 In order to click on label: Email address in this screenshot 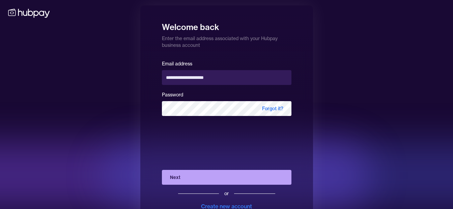, I will do `click(177, 64)`.